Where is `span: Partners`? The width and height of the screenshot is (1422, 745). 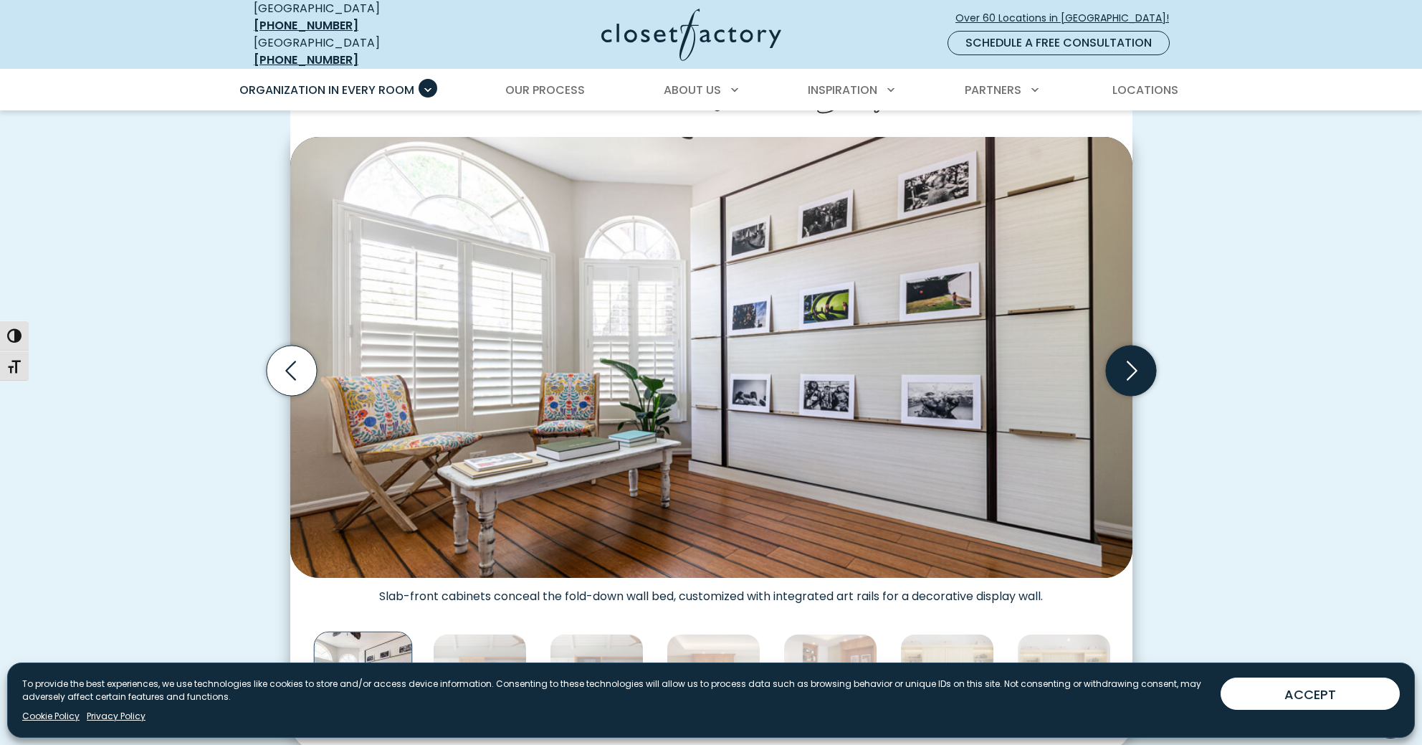
span: Partners is located at coordinates (993, 90).